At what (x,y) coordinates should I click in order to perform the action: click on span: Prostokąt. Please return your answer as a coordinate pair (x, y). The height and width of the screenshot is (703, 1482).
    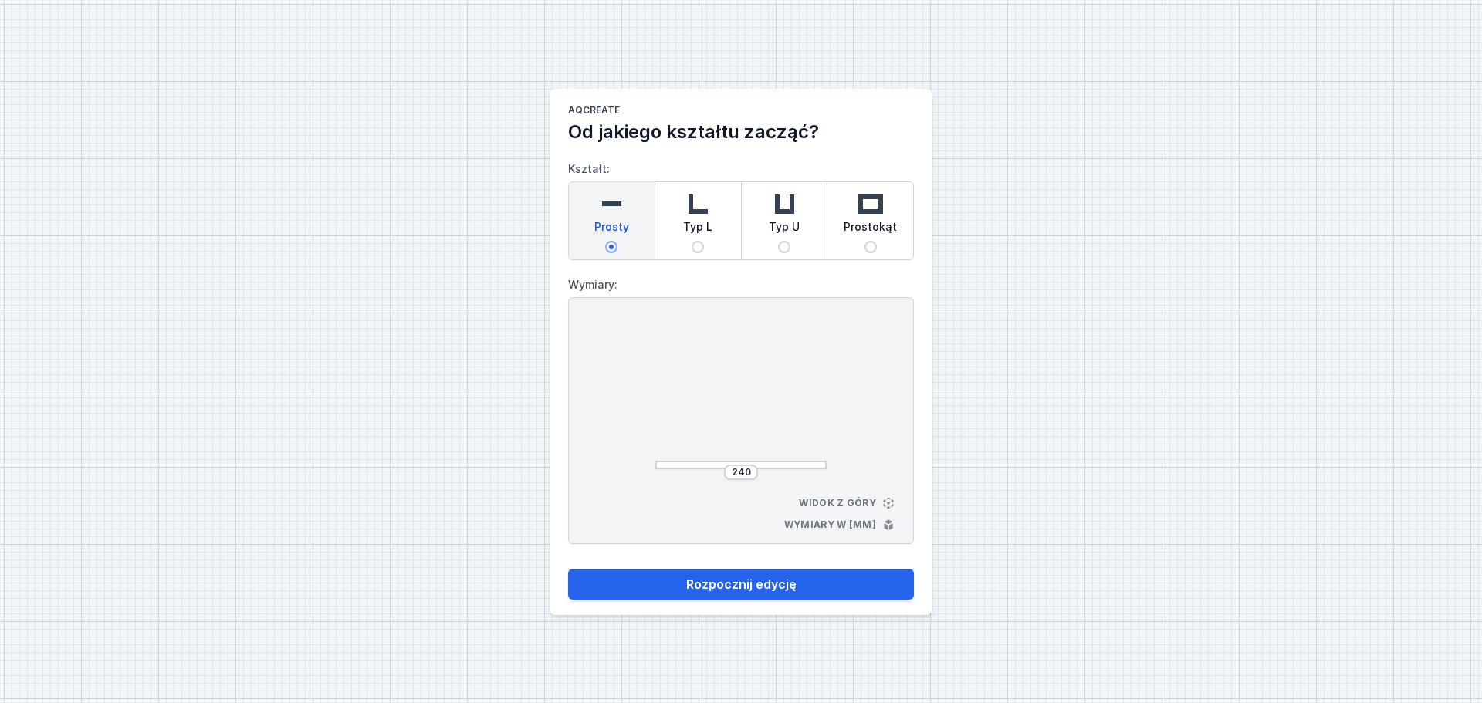
    Looking at the image, I should click on (870, 230).